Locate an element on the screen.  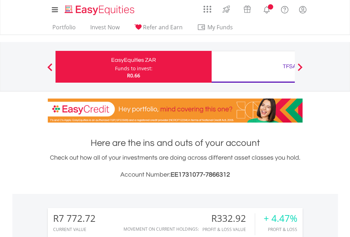
div: R7 772.72 is located at coordinates (74, 219).